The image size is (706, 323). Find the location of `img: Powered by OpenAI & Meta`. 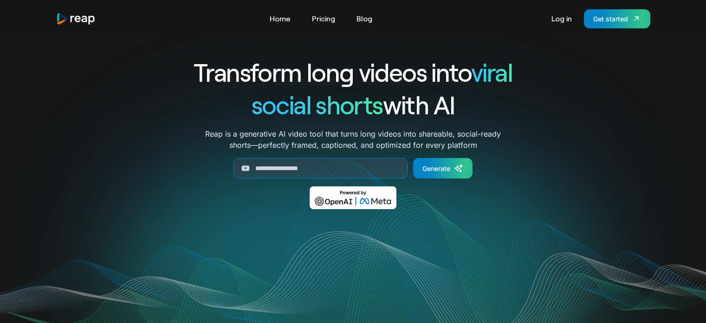

img: Powered by OpenAI & Meta is located at coordinates (353, 197).